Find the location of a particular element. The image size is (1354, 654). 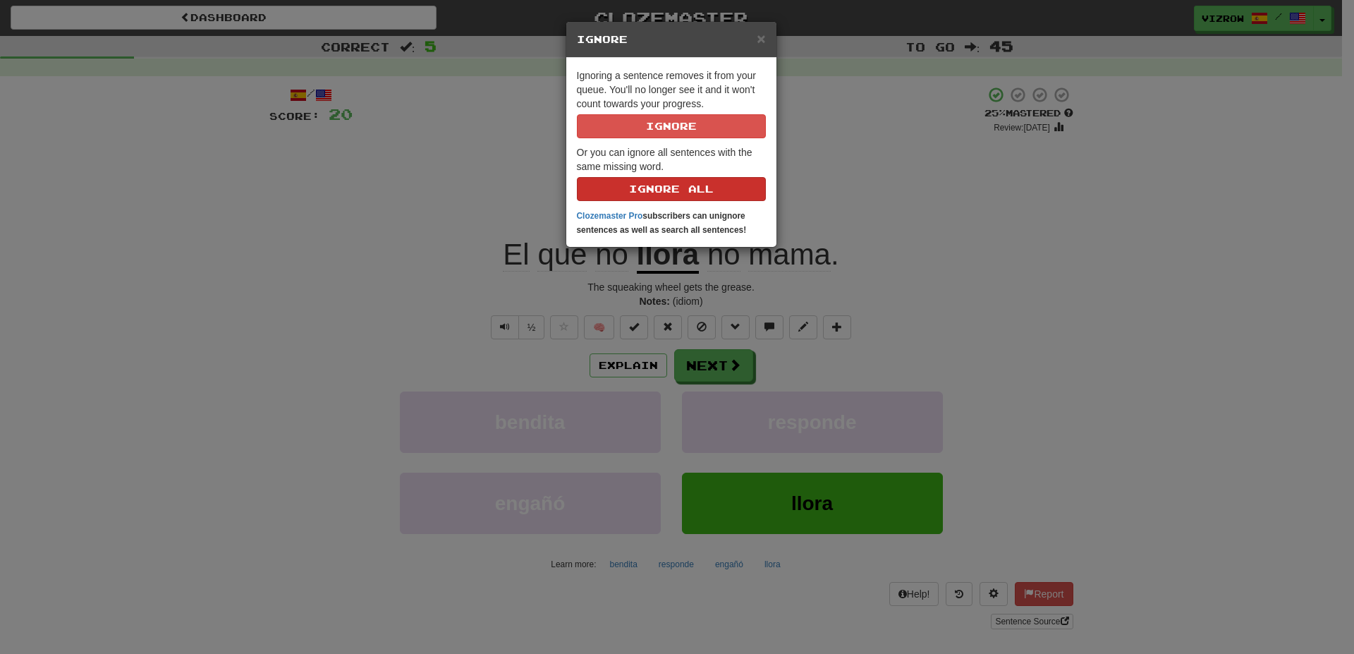

a: Clozemaster Pro is located at coordinates (610, 216).